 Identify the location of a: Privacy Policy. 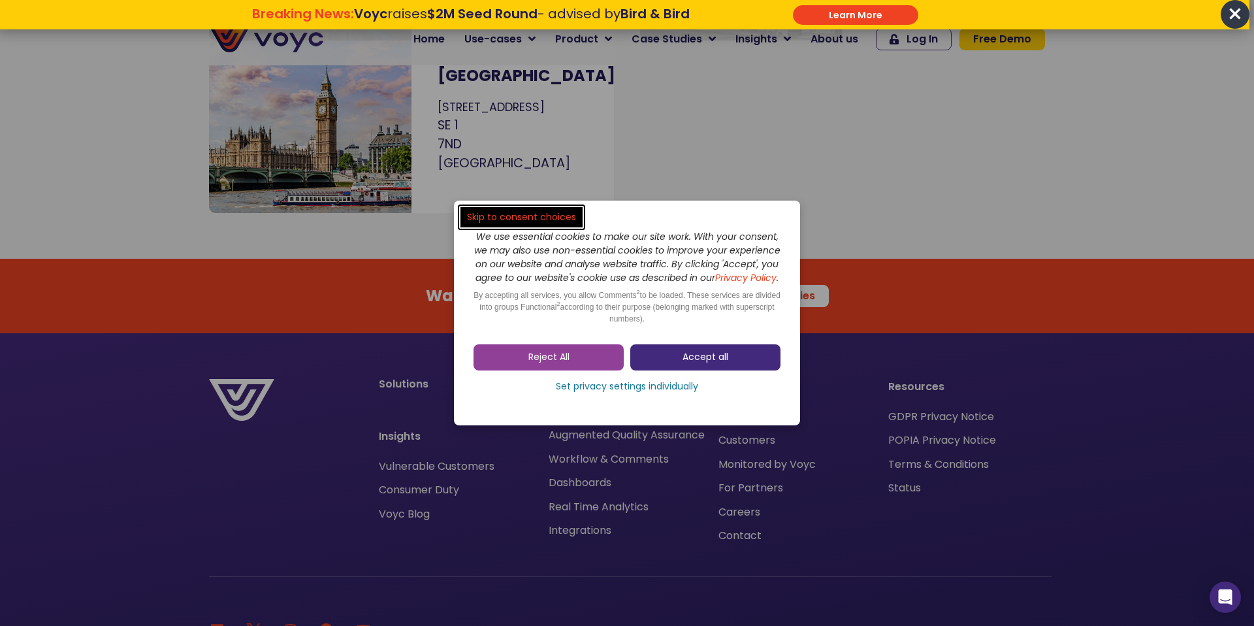
(746, 278).